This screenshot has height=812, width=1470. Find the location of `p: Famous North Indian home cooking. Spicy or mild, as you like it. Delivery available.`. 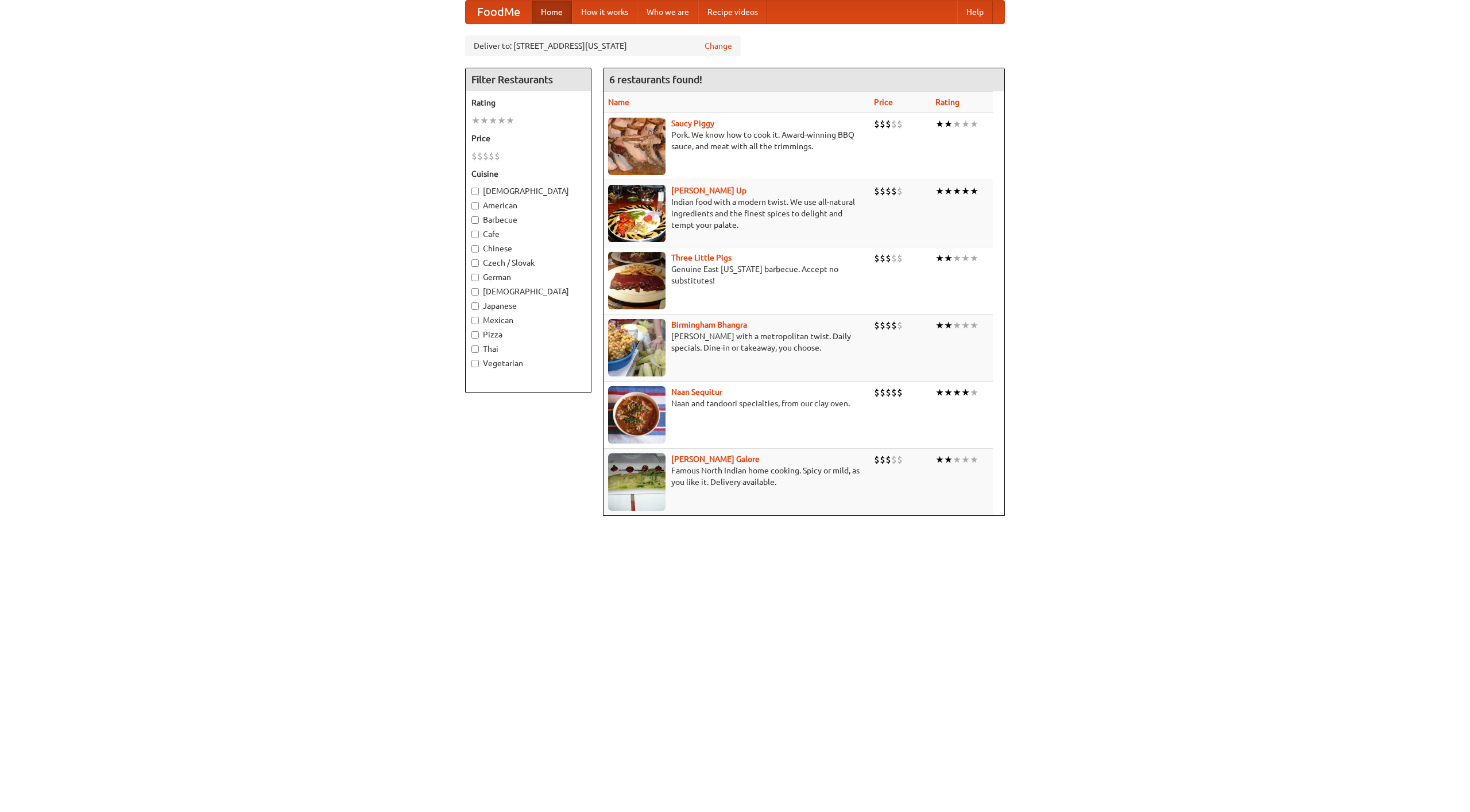

p: Famous North Indian home cooking. Spicy or mild, as you like it. Delivery available. is located at coordinates (736, 476).